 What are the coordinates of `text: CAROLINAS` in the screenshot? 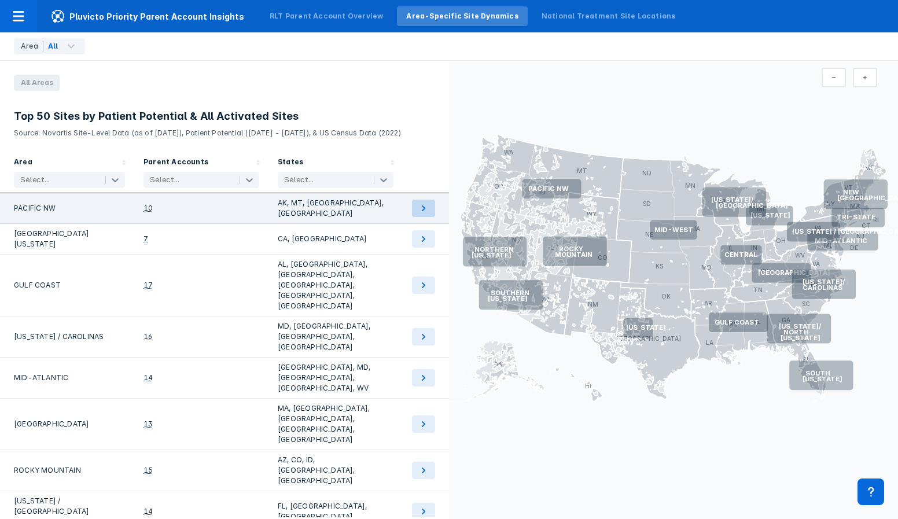 It's located at (822, 288).